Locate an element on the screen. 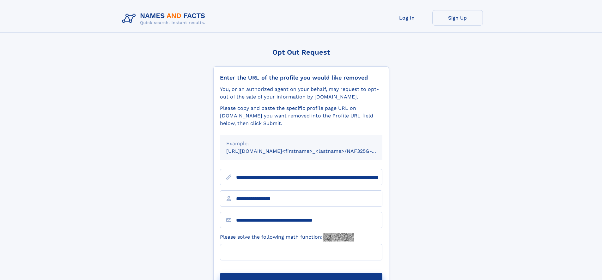 The image size is (602, 280). a: Log In is located at coordinates (407, 18).